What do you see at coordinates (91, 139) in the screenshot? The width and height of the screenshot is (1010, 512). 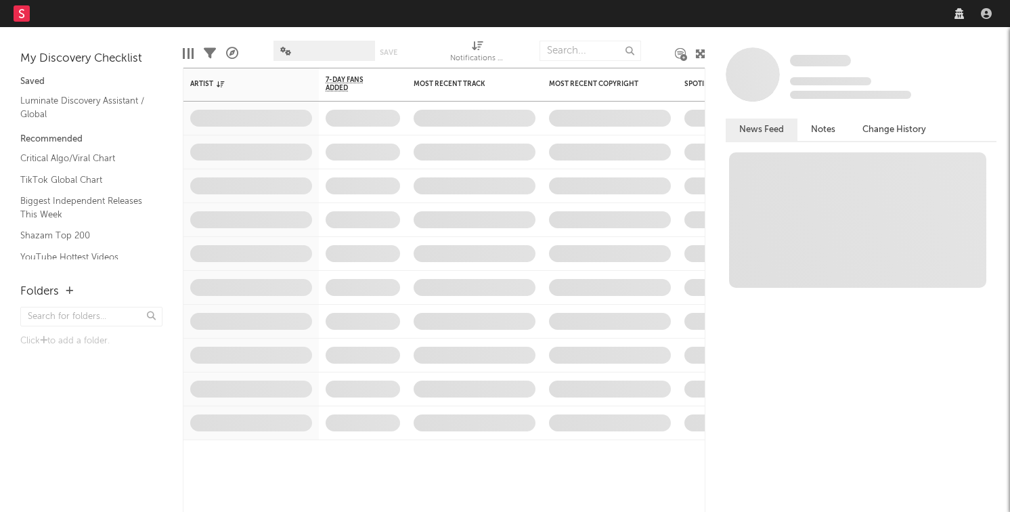 I see `div: Recommended` at bounding box center [91, 139].